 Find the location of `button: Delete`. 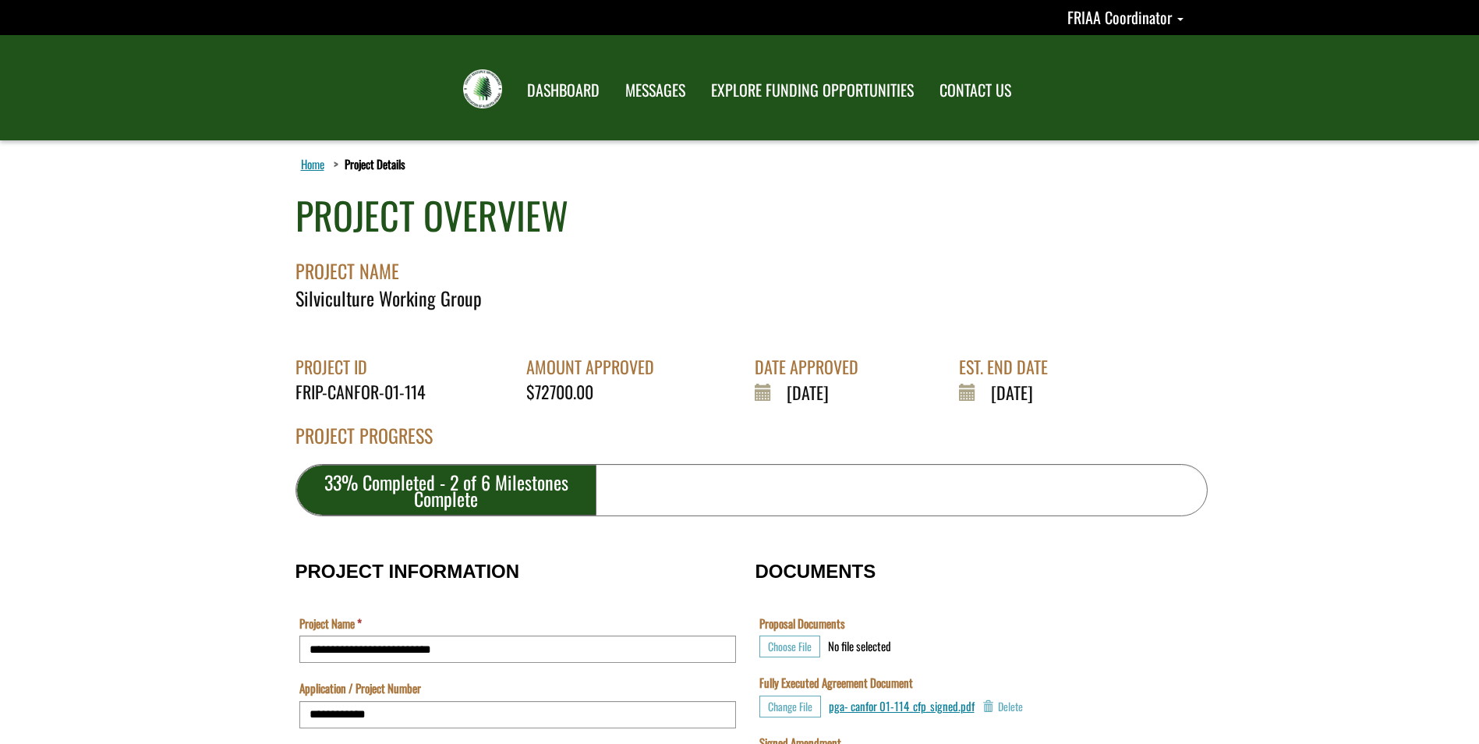

button: Delete is located at coordinates (1003, 706).